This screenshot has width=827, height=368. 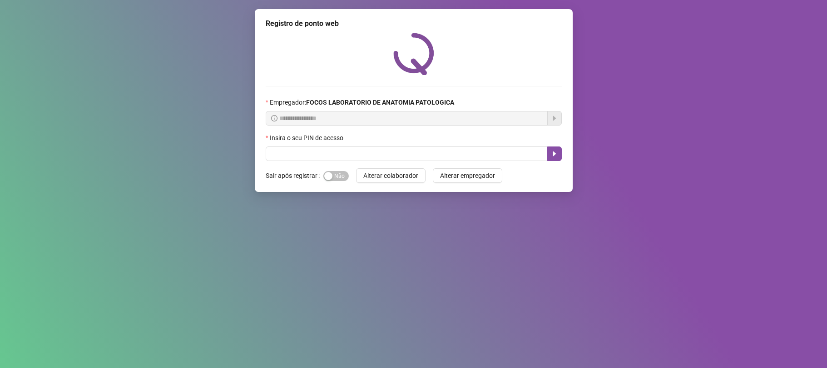 What do you see at coordinates (294, 175) in the screenshot?
I see `label: Sair após registrar` at bounding box center [294, 175].